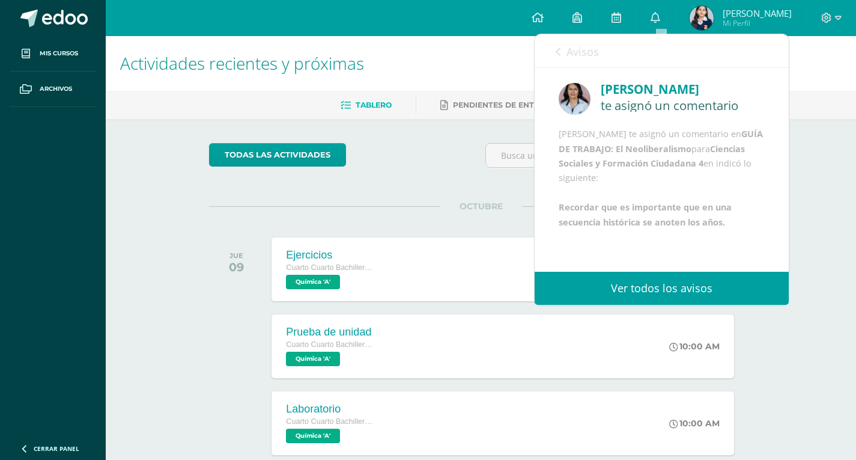 The width and height of the screenshot is (856, 460). I want to click on a: todas las Actividades, so click(278, 154).